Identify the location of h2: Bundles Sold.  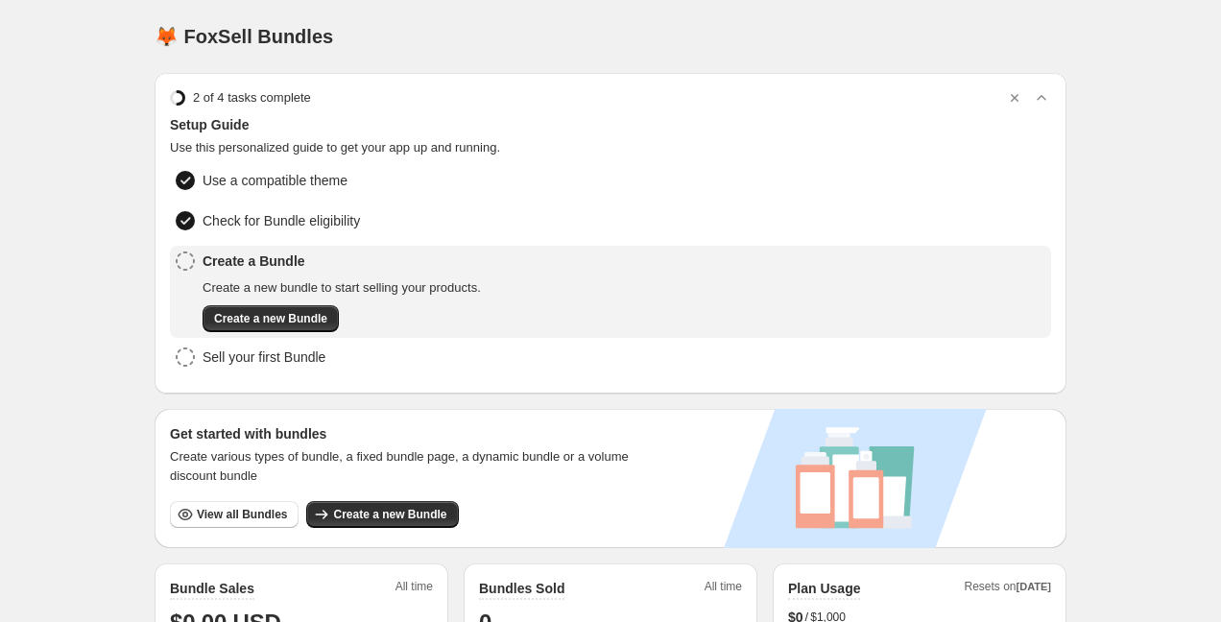
(521, 589).